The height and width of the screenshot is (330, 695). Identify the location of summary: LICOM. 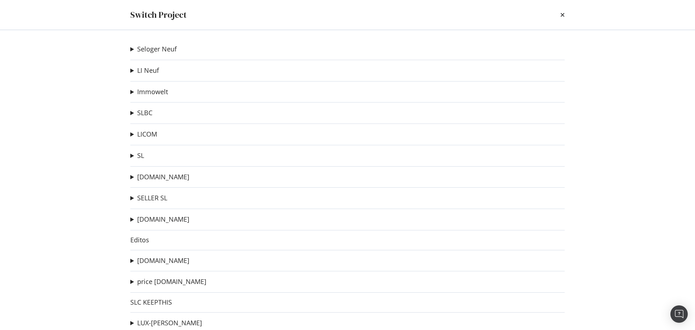
(144, 134).